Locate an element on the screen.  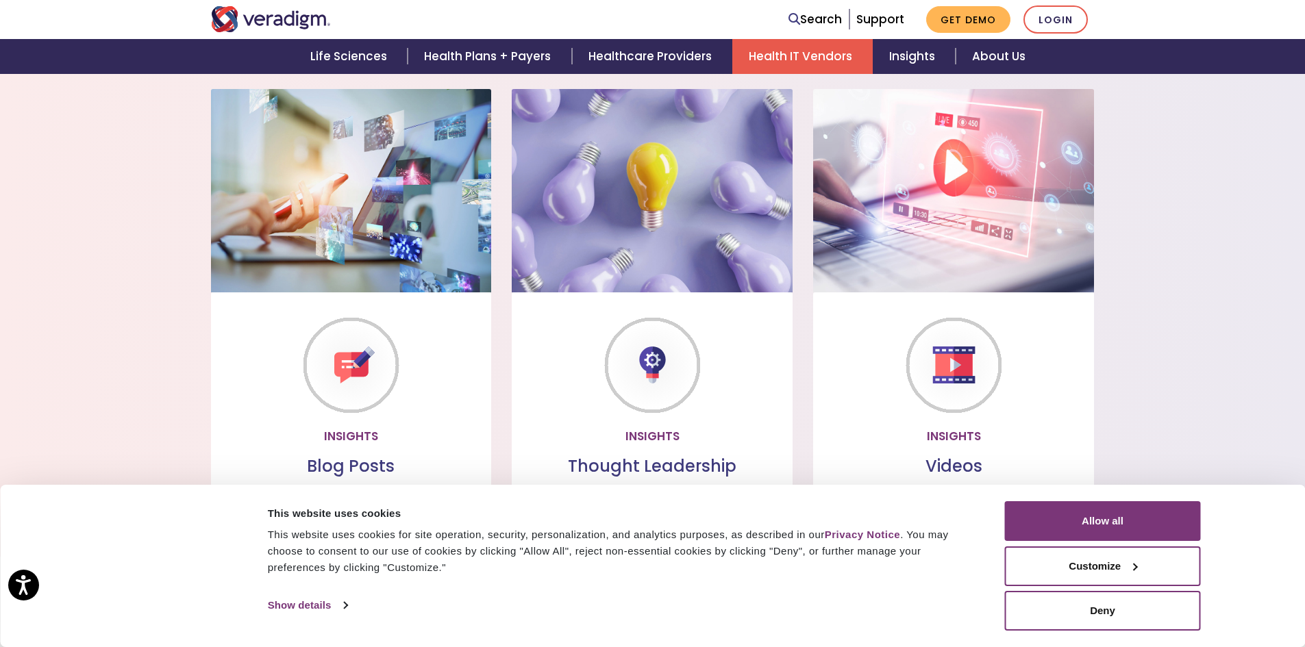
a: Login is located at coordinates (1056, 19).